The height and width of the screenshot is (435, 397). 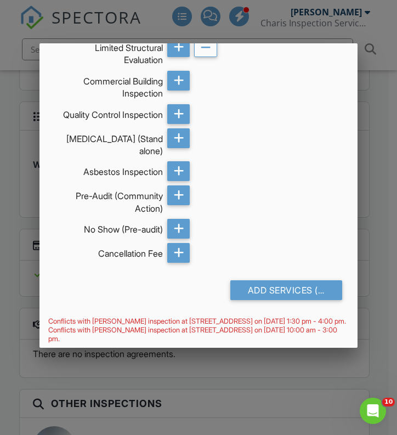 I want to click on div: Add Services (+ $225.0), so click(x=286, y=290).